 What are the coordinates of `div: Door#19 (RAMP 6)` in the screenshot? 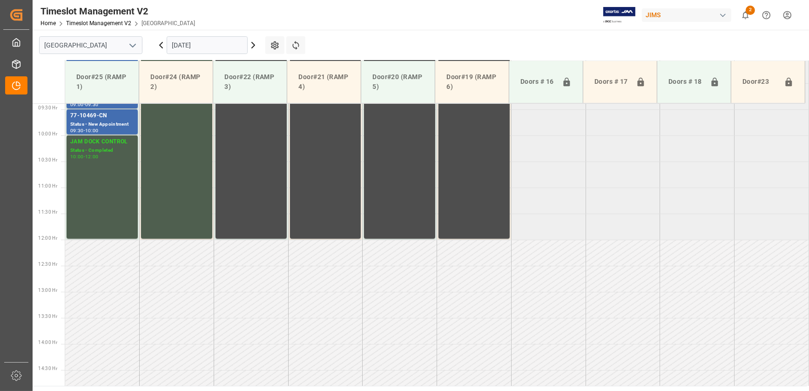 It's located at (472, 82).